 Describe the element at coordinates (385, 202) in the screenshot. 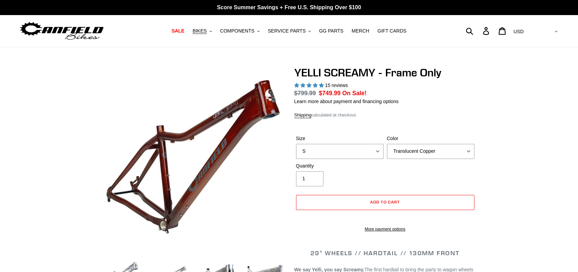

I see `span: Add to cart` at that location.